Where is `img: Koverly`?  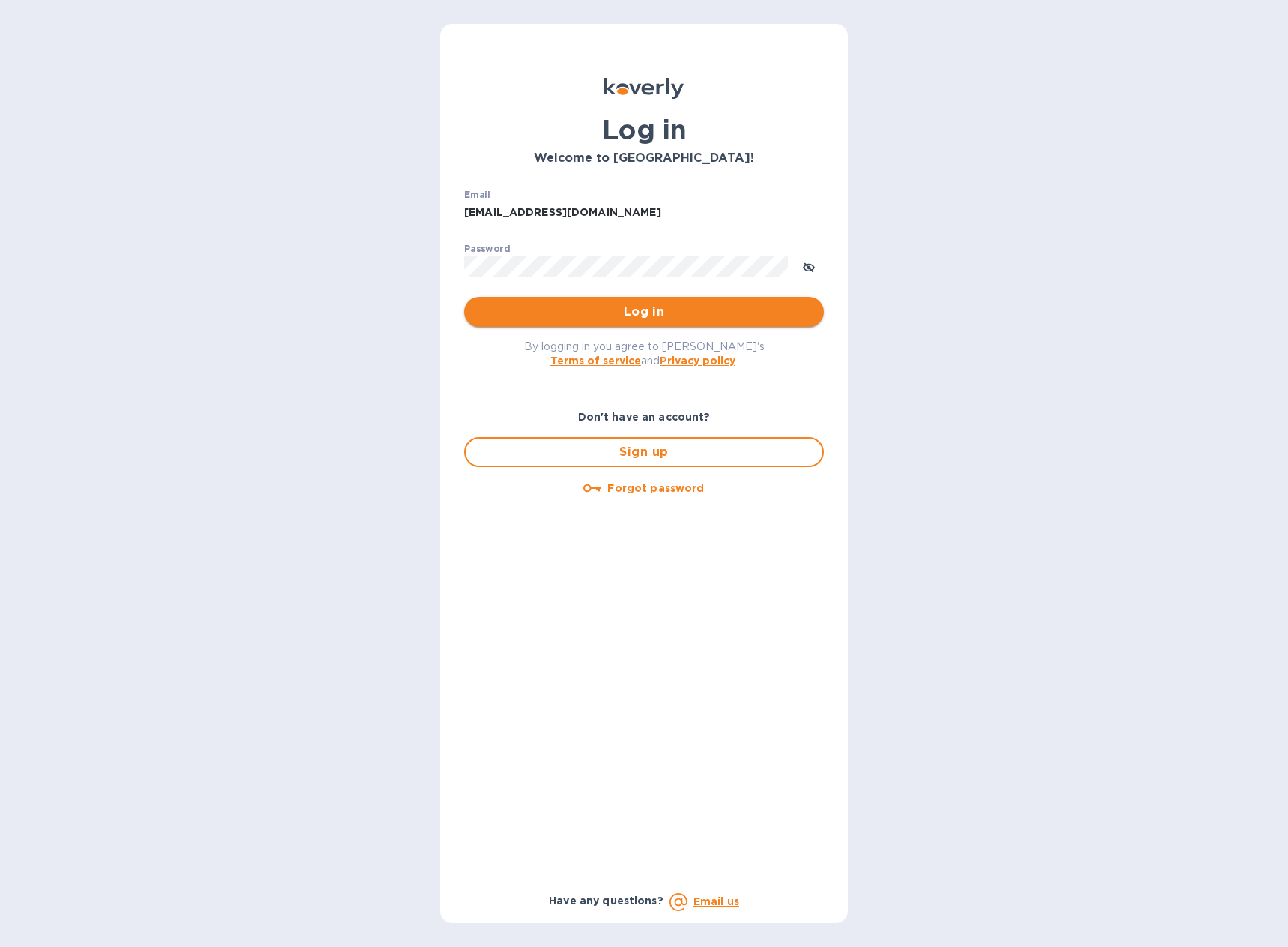 img: Koverly is located at coordinates (644, 89).